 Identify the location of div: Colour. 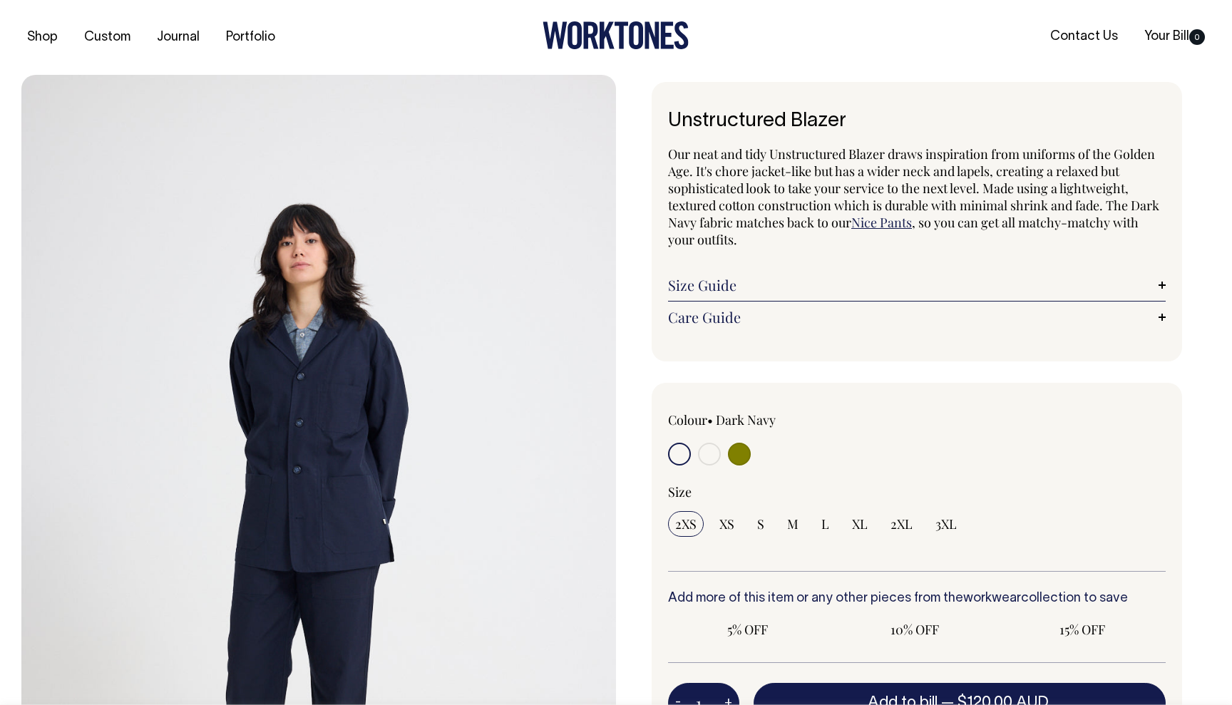
(767, 420).